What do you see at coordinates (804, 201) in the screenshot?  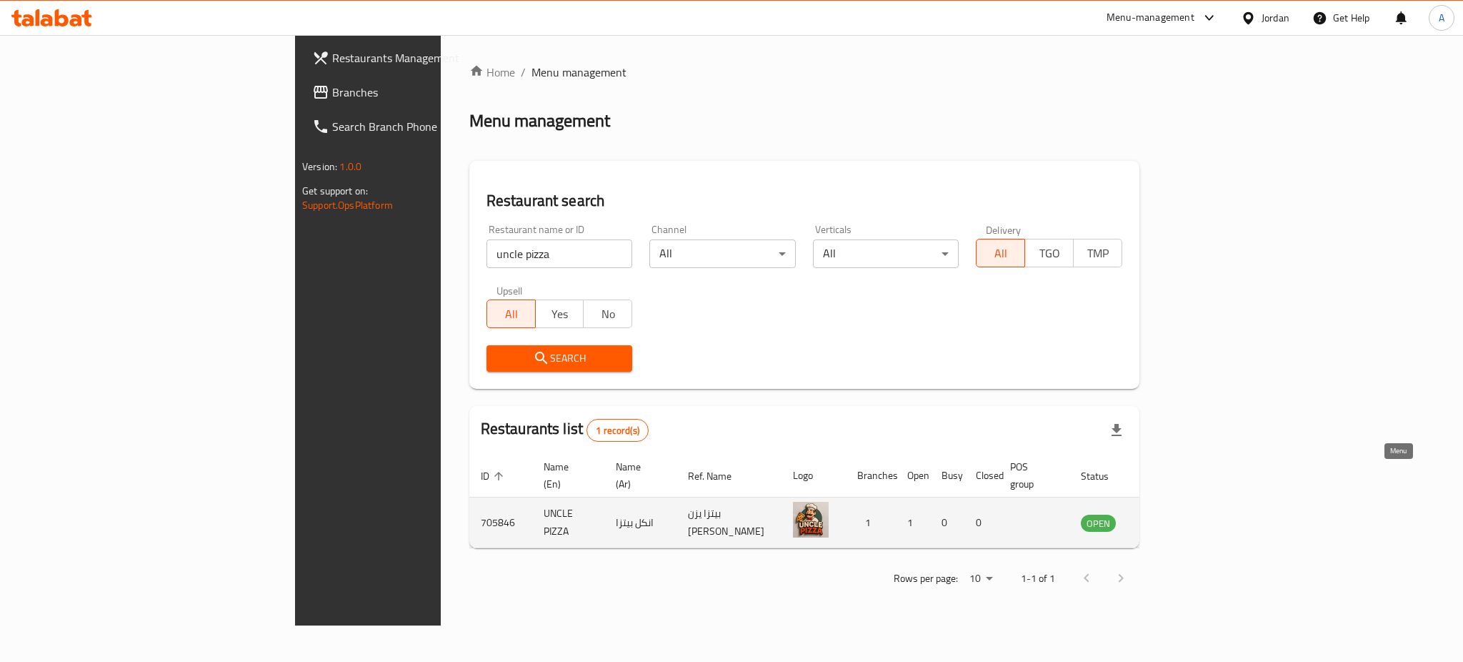 I see `h2: Restaurant search` at bounding box center [804, 201].